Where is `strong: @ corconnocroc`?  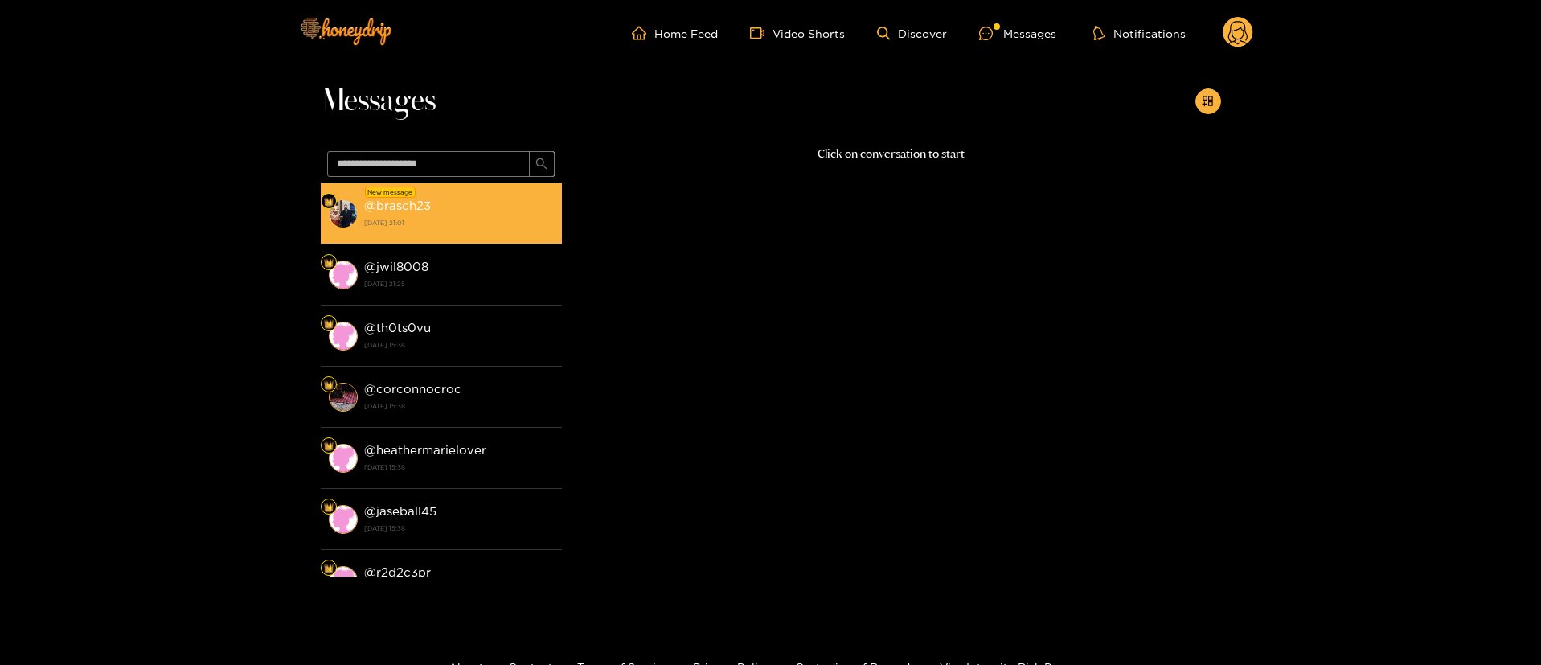
strong: @ corconnocroc is located at coordinates (412, 388).